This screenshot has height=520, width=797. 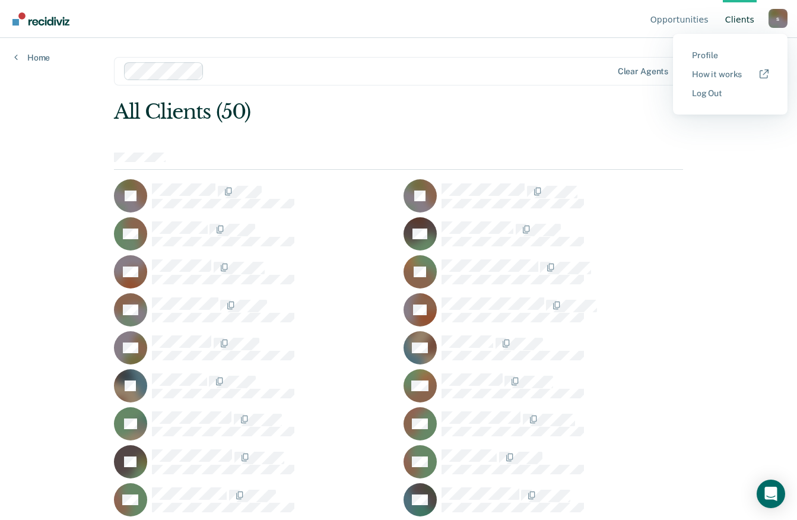 What do you see at coordinates (778, 18) in the screenshot?
I see `div: s` at bounding box center [778, 18].